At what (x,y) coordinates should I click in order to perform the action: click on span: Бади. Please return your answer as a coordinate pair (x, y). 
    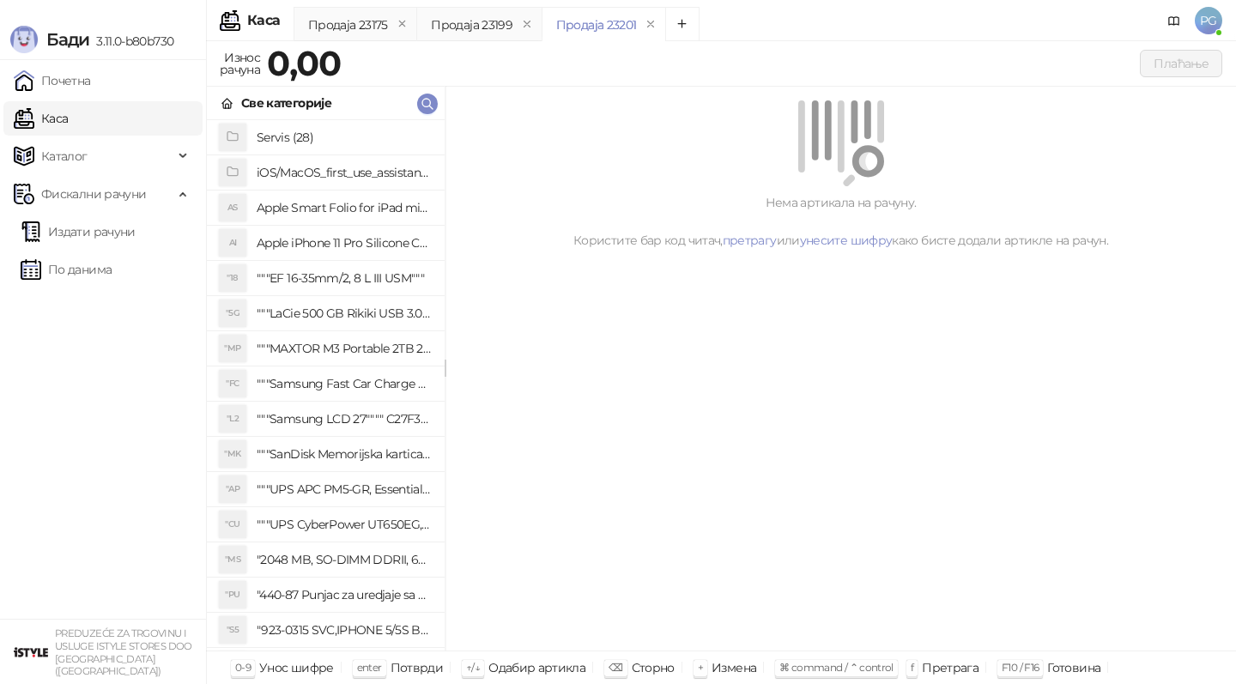
    Looking at the image, I should click on (68, 39).